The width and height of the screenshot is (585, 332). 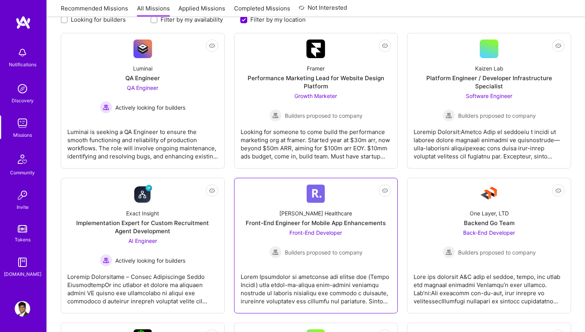 What do you see at coordinates (94, 10) in the screenshot?
I see `a: Recommended Missions` at bounding box center [94, 10].